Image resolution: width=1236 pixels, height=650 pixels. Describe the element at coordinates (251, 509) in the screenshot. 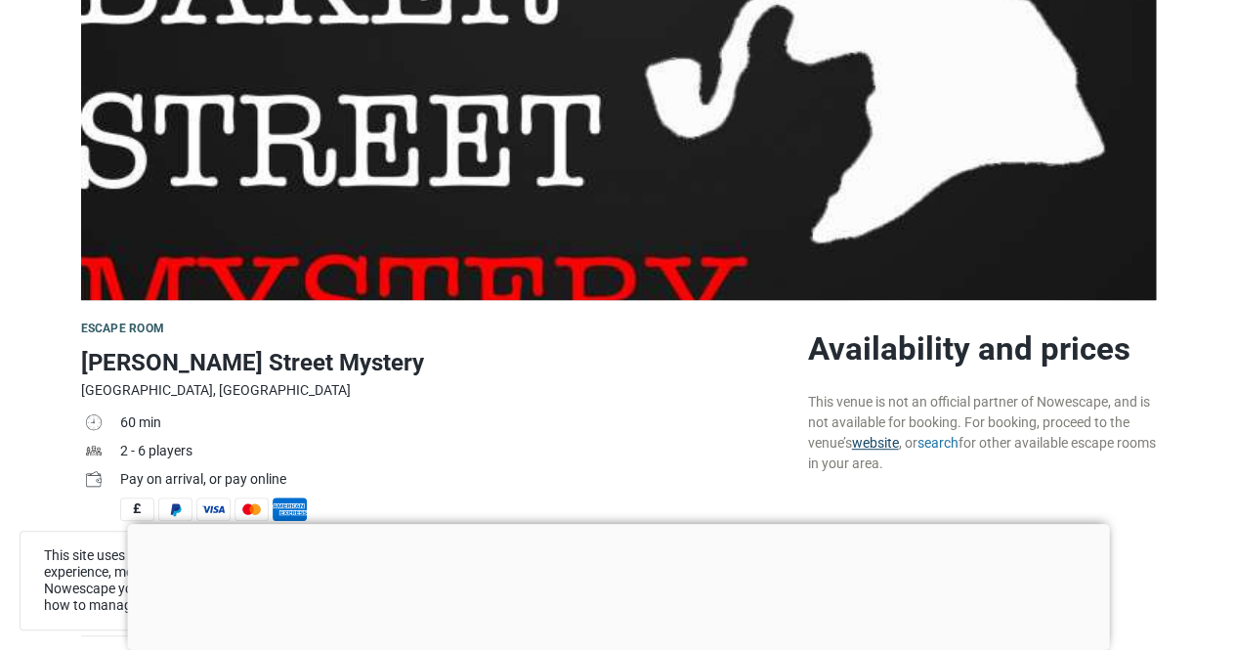

I see `span: MasterCard` at that location.